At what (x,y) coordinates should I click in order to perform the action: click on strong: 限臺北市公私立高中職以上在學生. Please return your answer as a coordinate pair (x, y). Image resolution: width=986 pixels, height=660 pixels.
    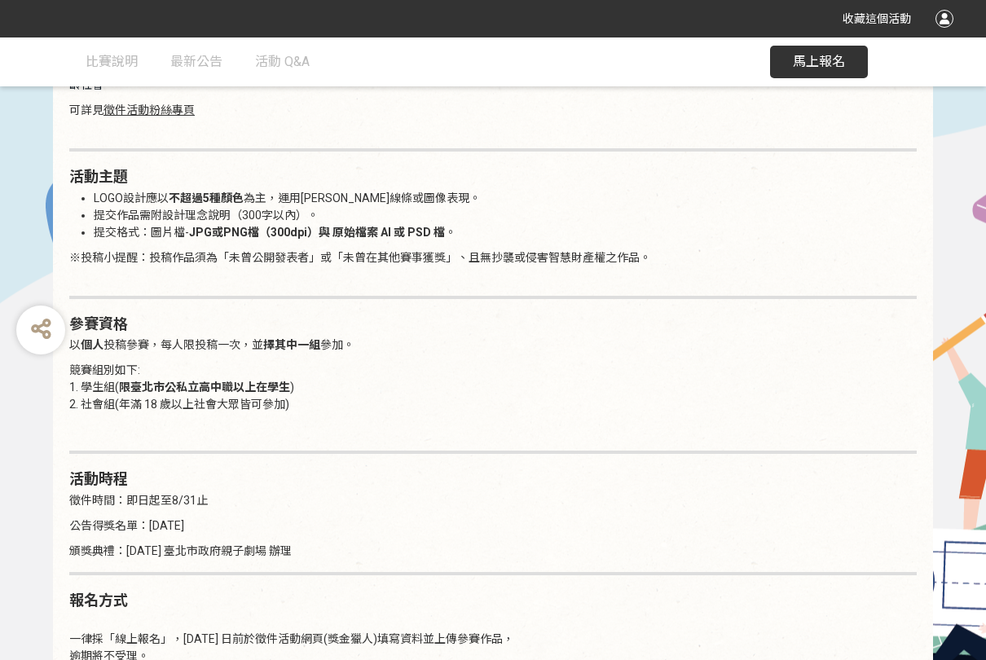
    Looking at the image, I should click on (204, 387).